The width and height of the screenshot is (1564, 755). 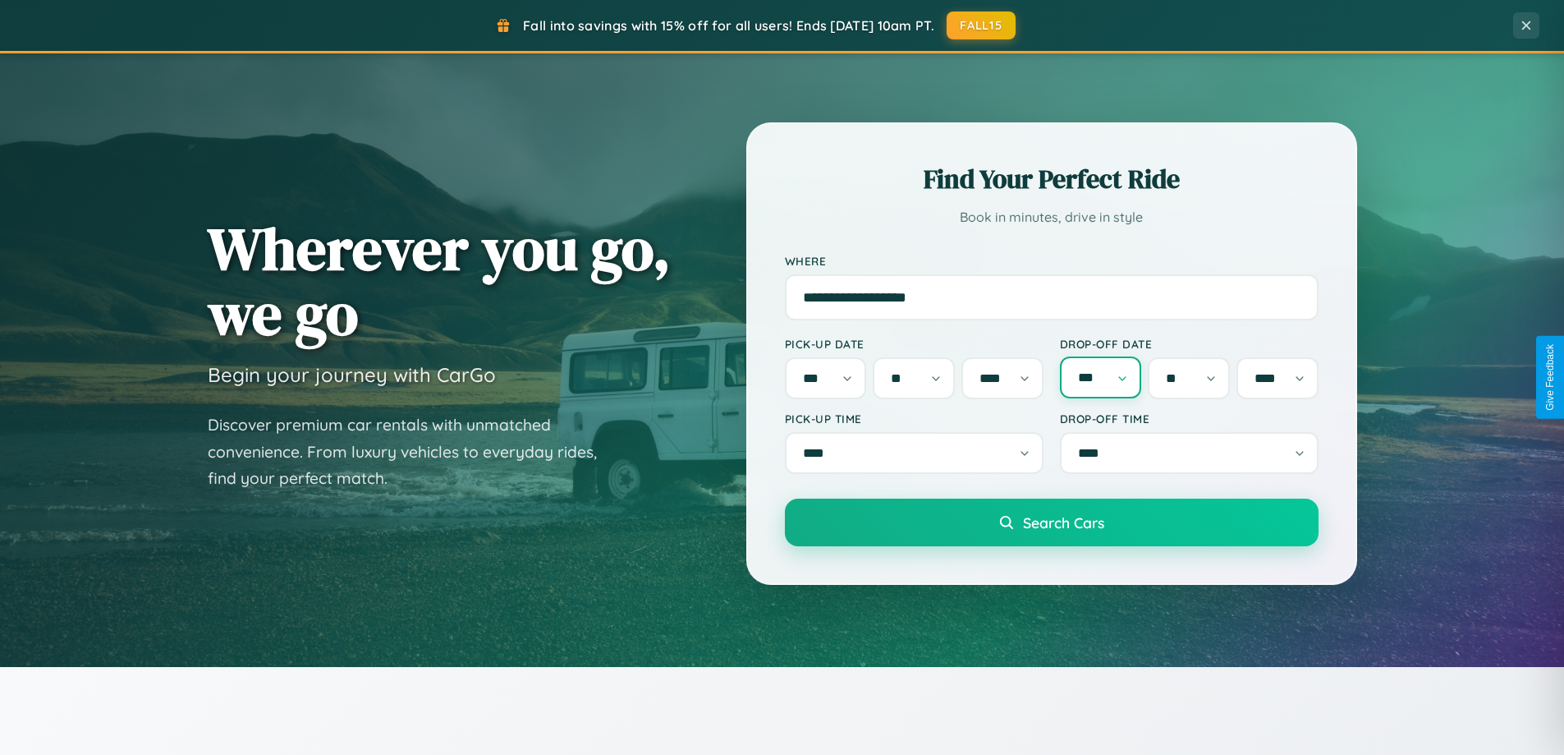 What do you see at coordinates (1052, 179) in the screenshot?
I see `h2: Find Your Perfect Ride` at bounding box center [1052, 179].